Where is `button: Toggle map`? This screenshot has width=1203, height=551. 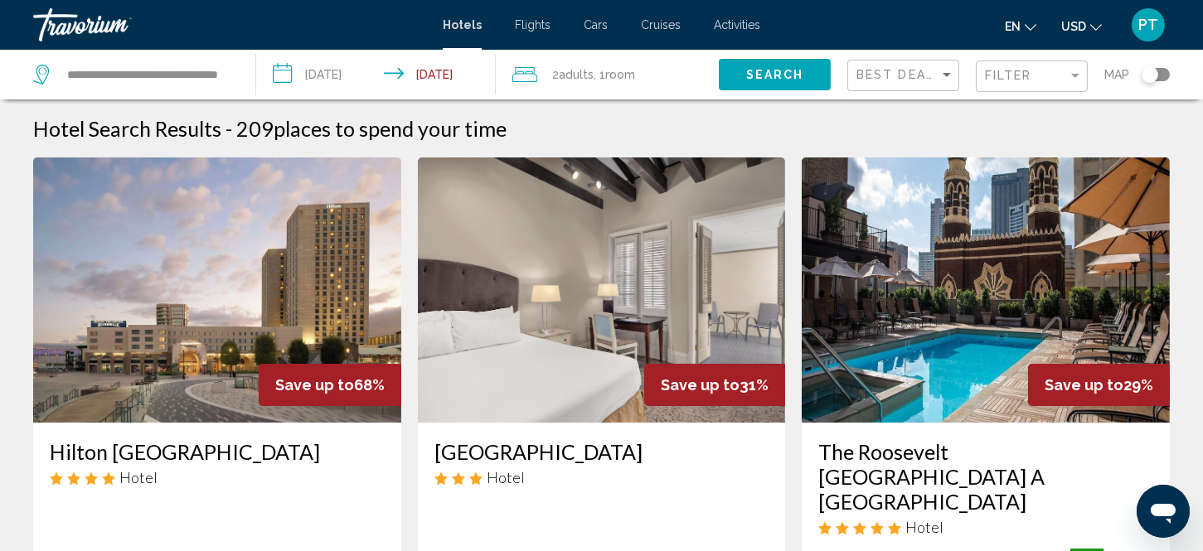 button: Toggle map is located at coordinates (1149, 75).